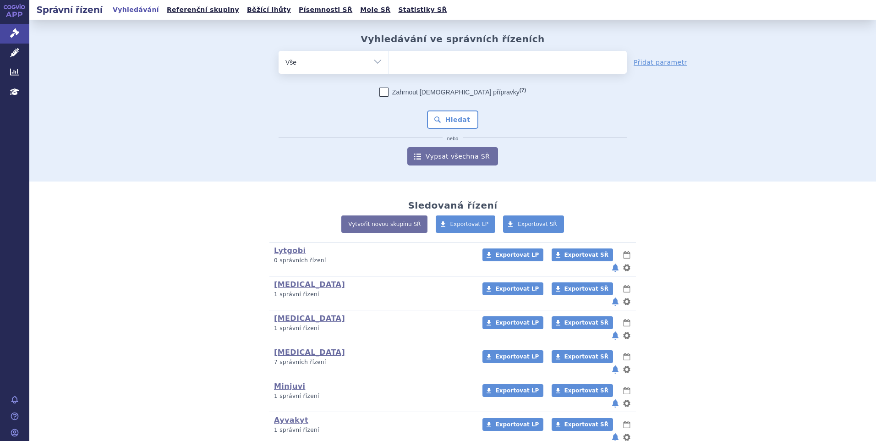 Image resolution: width=876 pixels, height=441 pixels. What do you see at coordinates (452, 120) in the screenshot?
I see `button: Hledat` at bounding box center [452, 120].